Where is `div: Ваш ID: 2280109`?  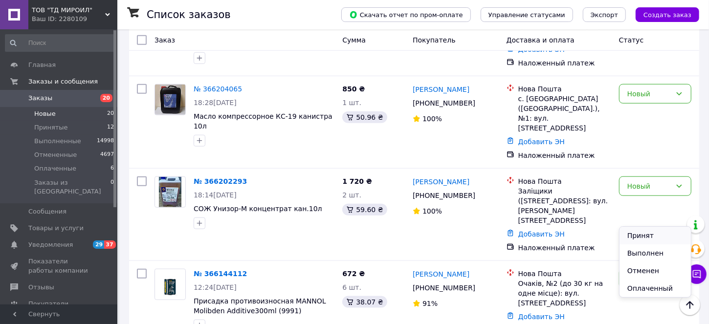 div: Ваш ID: 2280109 is located at coordinates (74, 19).